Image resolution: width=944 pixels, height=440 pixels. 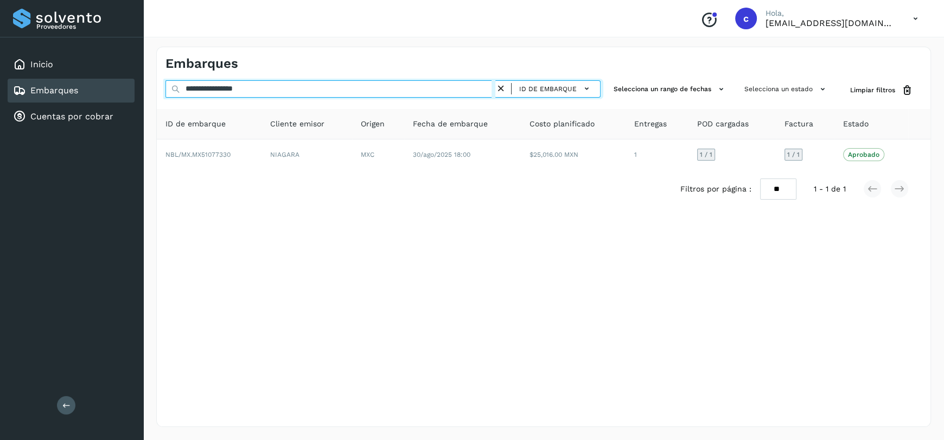 I want to click on button: Selecciona un estado, so click(x=786, y=89).